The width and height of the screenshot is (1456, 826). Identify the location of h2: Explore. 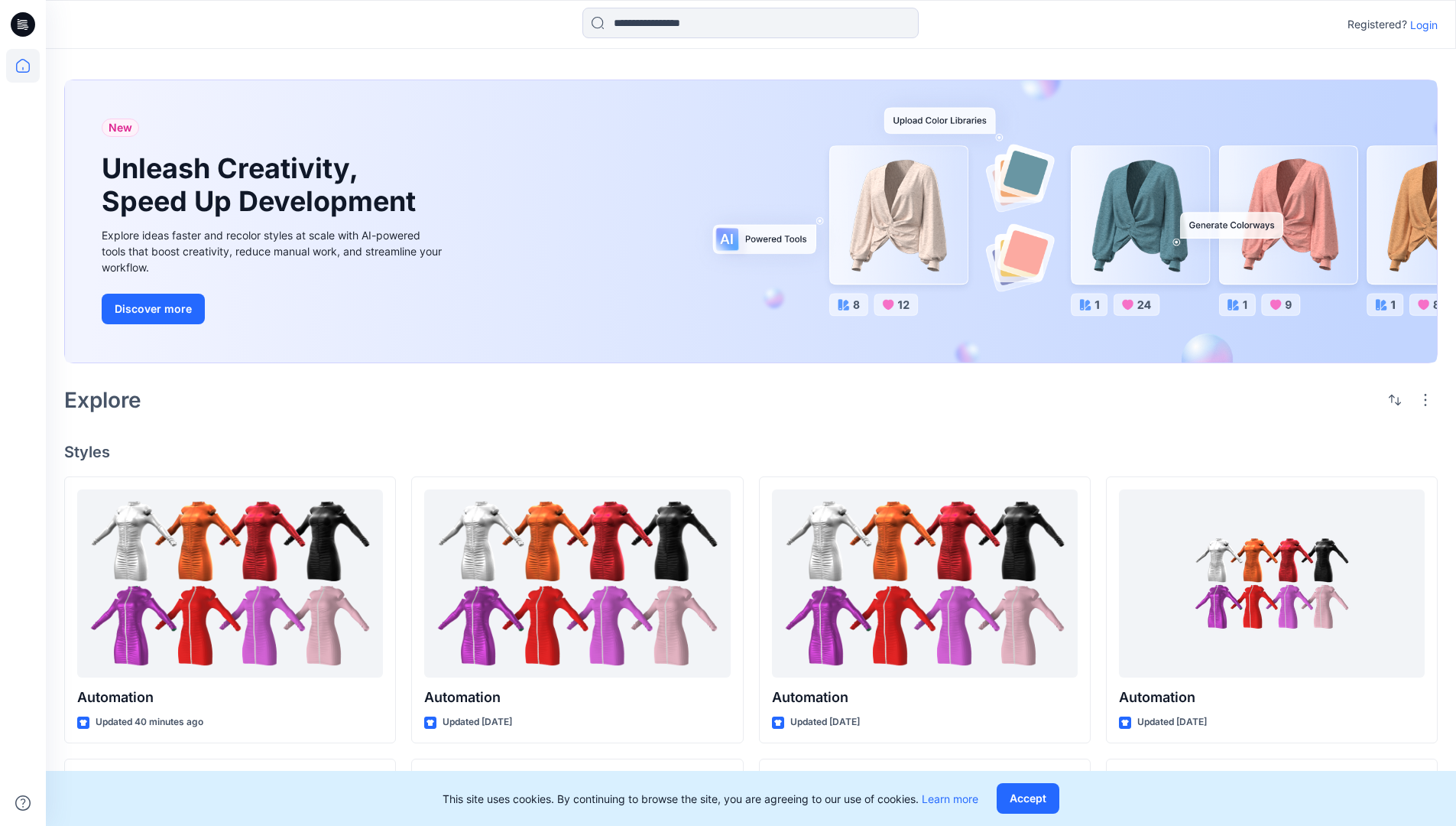
(102, 400).